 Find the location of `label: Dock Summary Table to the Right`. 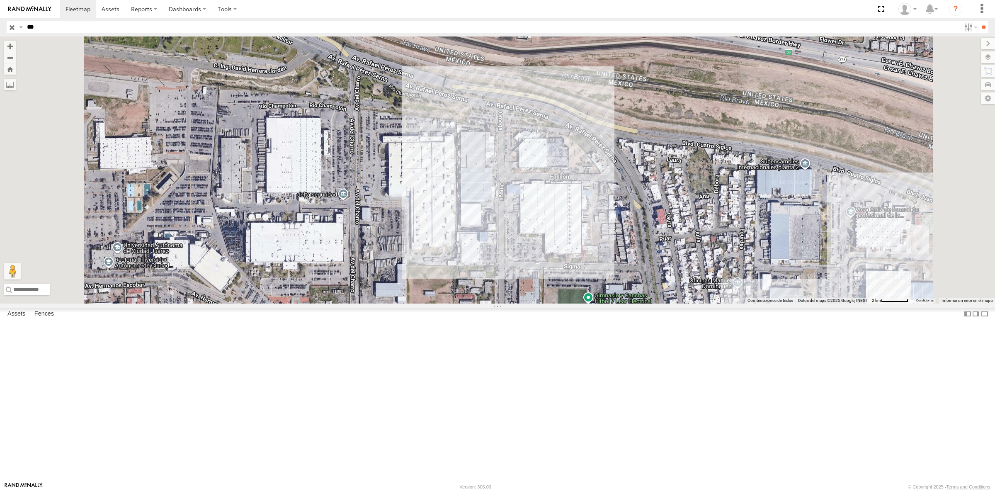

label: Dock Summary Table to the Right is located at coordinates (976, 314).